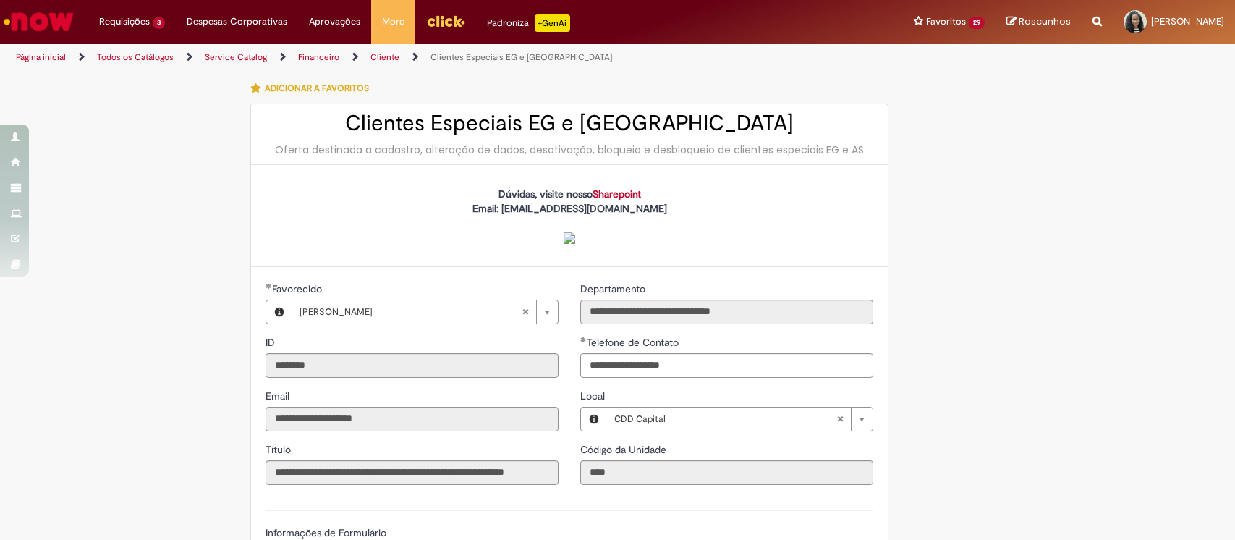  Describe the element at coordinates (552, 23) in the screenshot. I see `p: +GenAi` at that location.